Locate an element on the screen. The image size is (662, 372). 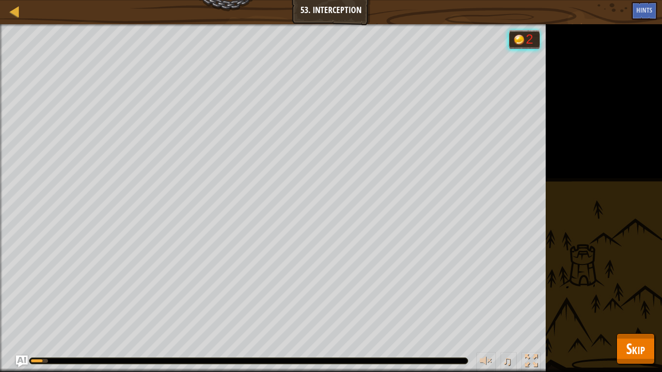
button: Ask AI is located at coordinates (22, 362).